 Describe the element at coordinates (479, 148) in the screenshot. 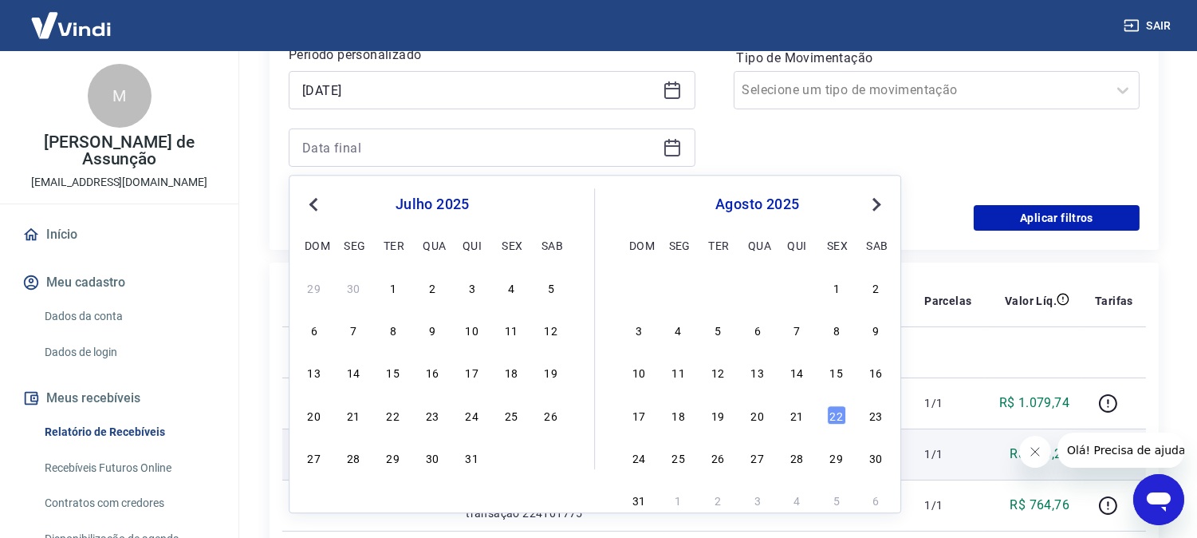

I see `input: Data final` at that location.